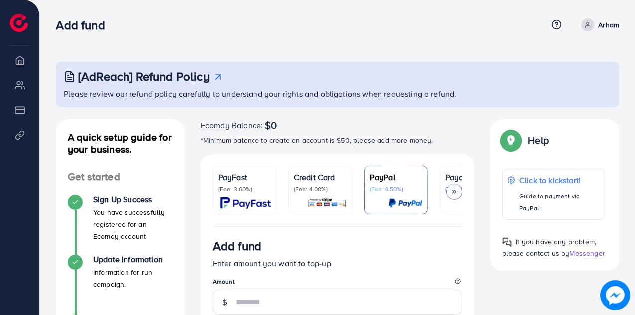  What do you see at coordinates (232, 125) in the screenshot?
I see `span: Ecomdy Balance:` at bounding box center [232, 125].